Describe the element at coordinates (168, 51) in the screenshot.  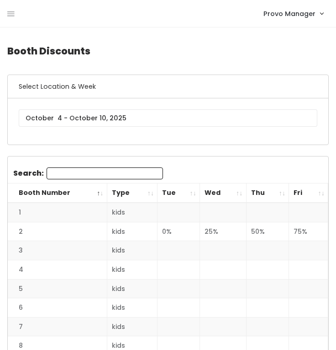
I see `h4: Booth Discounts` at that location.